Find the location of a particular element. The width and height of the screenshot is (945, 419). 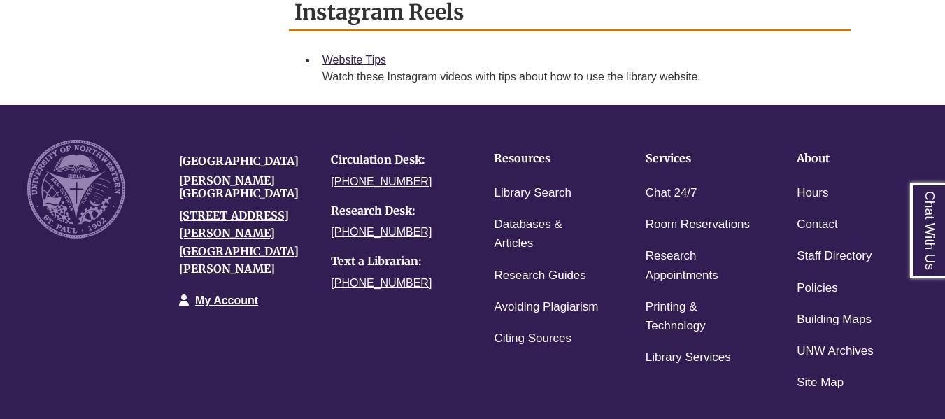

a: Staff Directory is located at coordinates (833, 256).